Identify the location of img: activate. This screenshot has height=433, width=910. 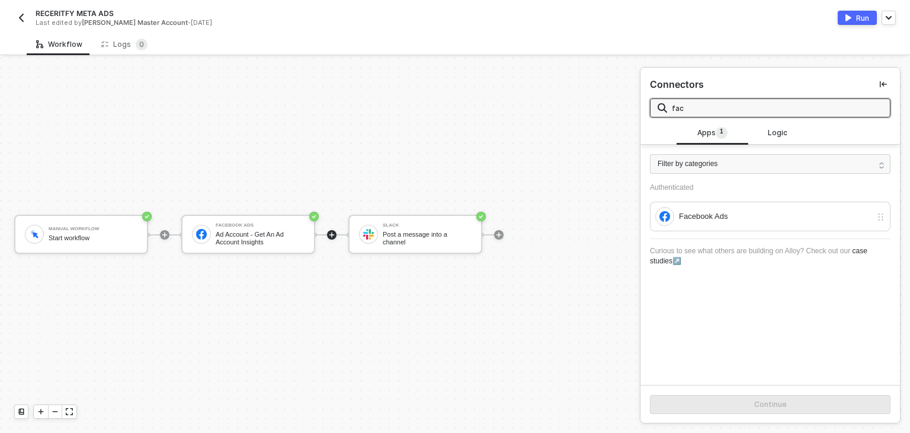
(849, 18).